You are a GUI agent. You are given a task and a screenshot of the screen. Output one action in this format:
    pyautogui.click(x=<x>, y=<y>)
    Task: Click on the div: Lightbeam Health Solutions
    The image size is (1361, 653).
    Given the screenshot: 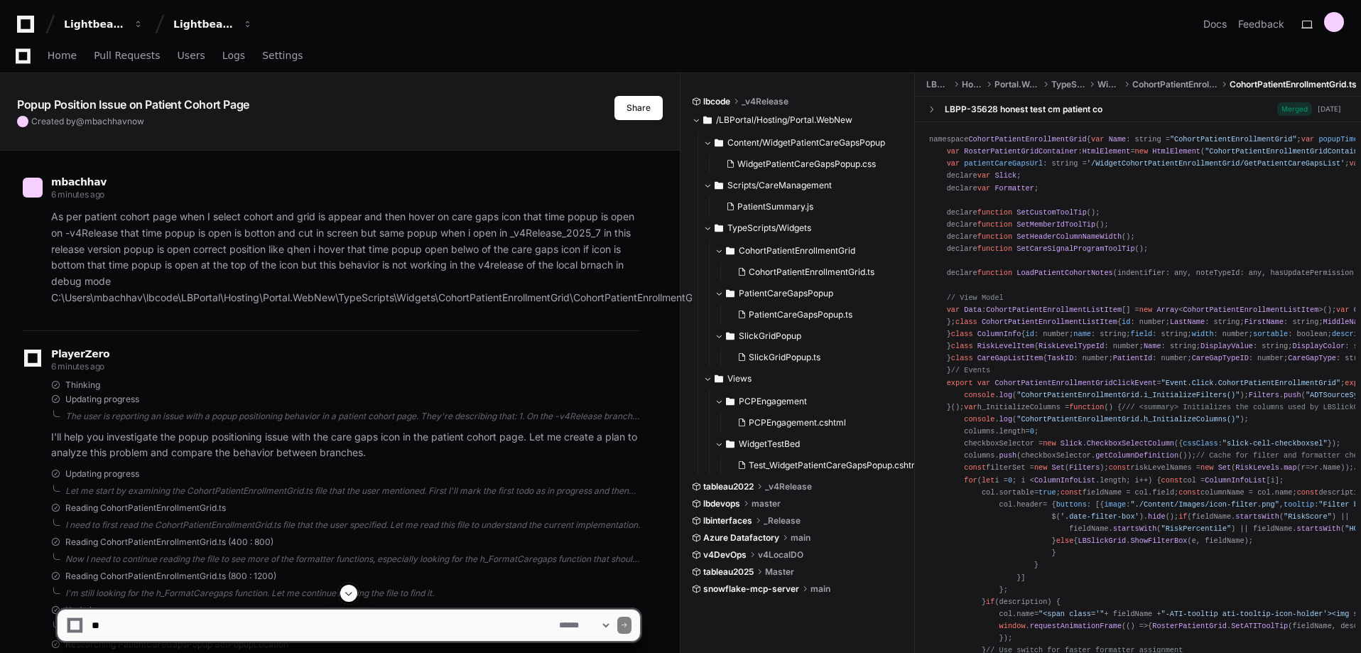 What is the action you would take?
    pyautogui.click(x=204, y=24)
    